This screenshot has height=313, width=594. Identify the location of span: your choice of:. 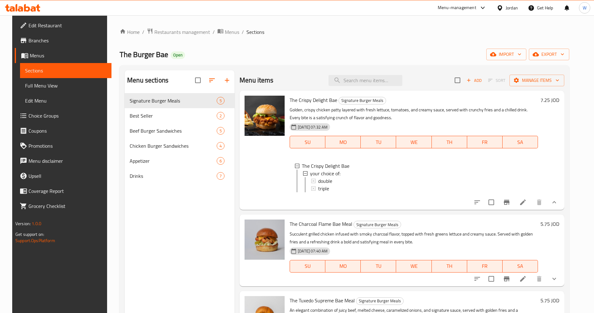
(325, 173).